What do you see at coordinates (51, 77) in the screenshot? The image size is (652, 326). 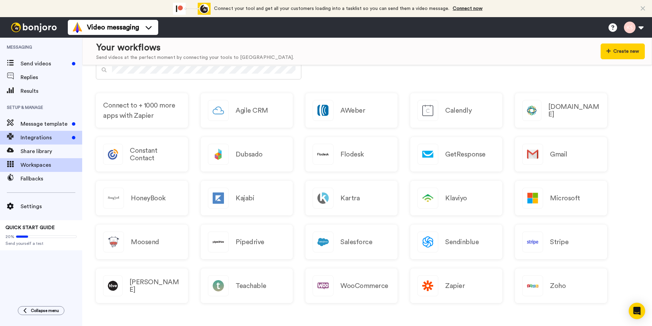 I see `span: Replies` at bounding box center [51, 77].